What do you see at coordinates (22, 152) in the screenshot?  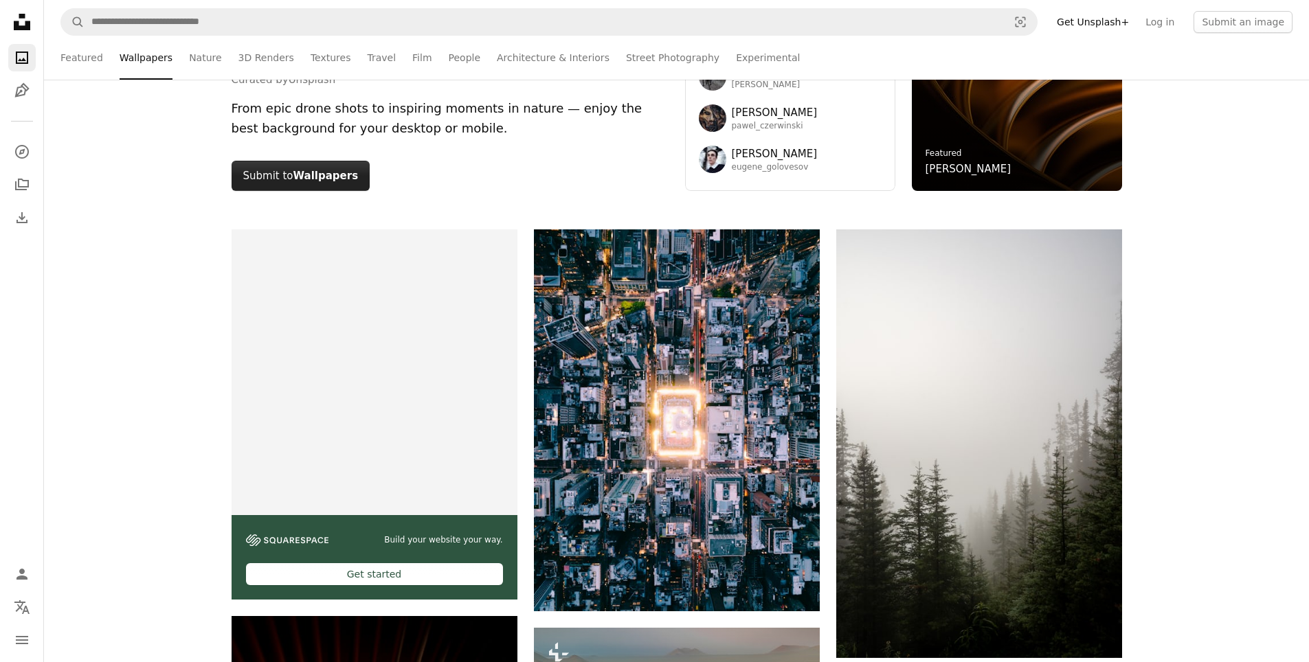 I see `a: Explore` at bounding box center [22, 152].